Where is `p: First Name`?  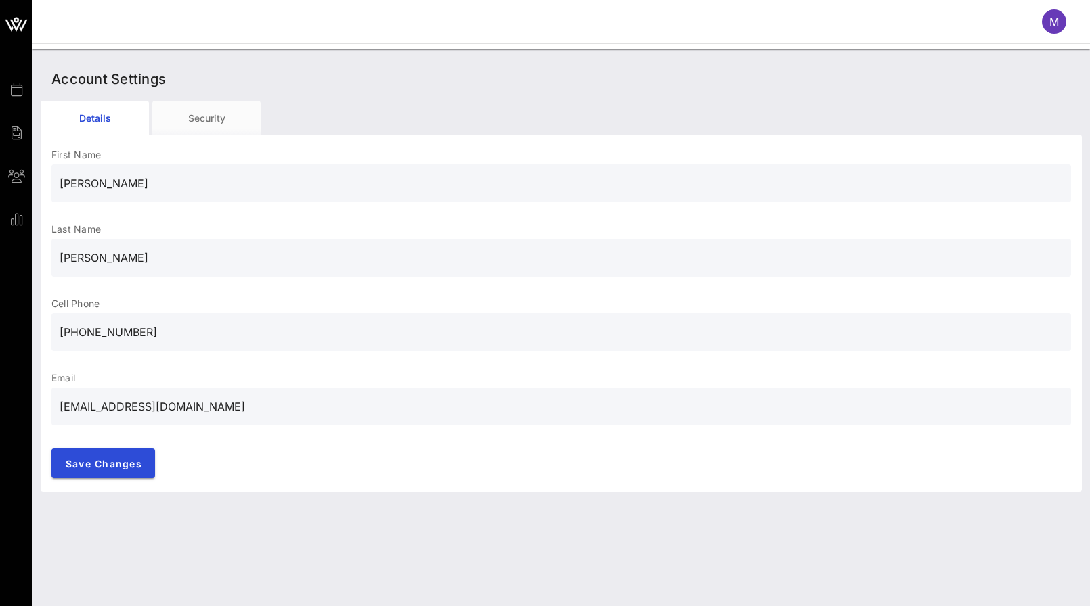
p: First Name is located at coordinates (561, 155).